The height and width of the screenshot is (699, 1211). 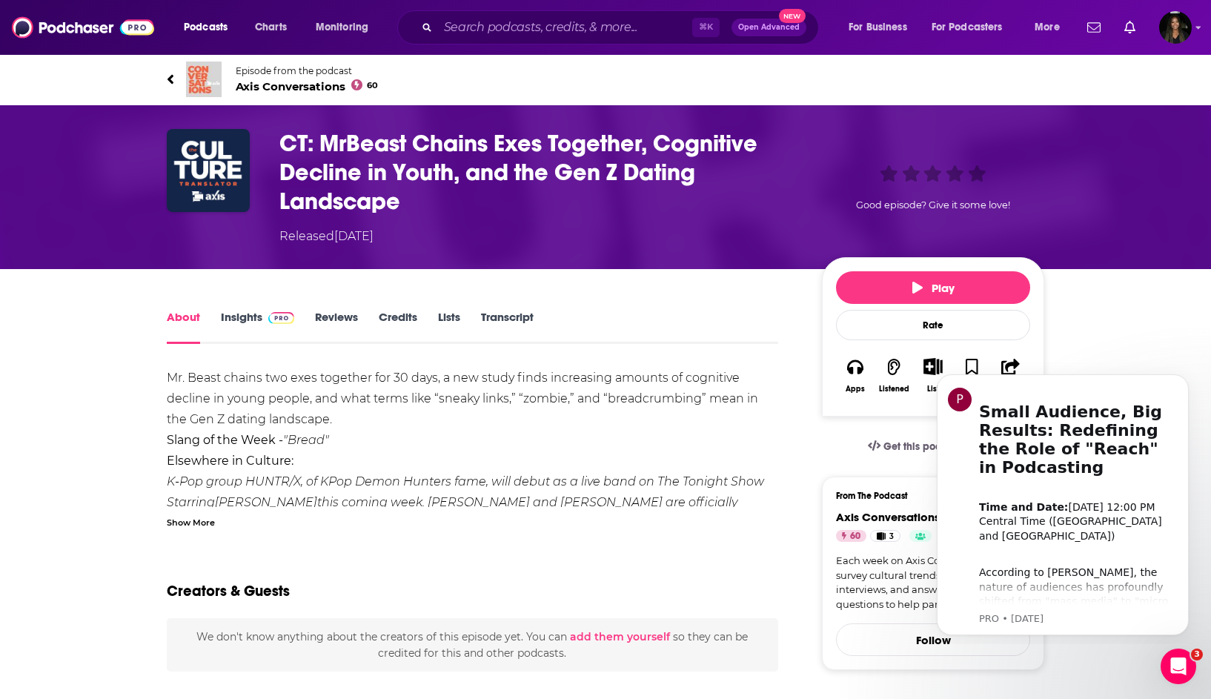 What do you see at coordinates (156, 79) in the screenshot?
I see `b: Small Audience, Big Results: Redefining the Role of "Reach" in Podcasting` at bounding box center [156, 79].